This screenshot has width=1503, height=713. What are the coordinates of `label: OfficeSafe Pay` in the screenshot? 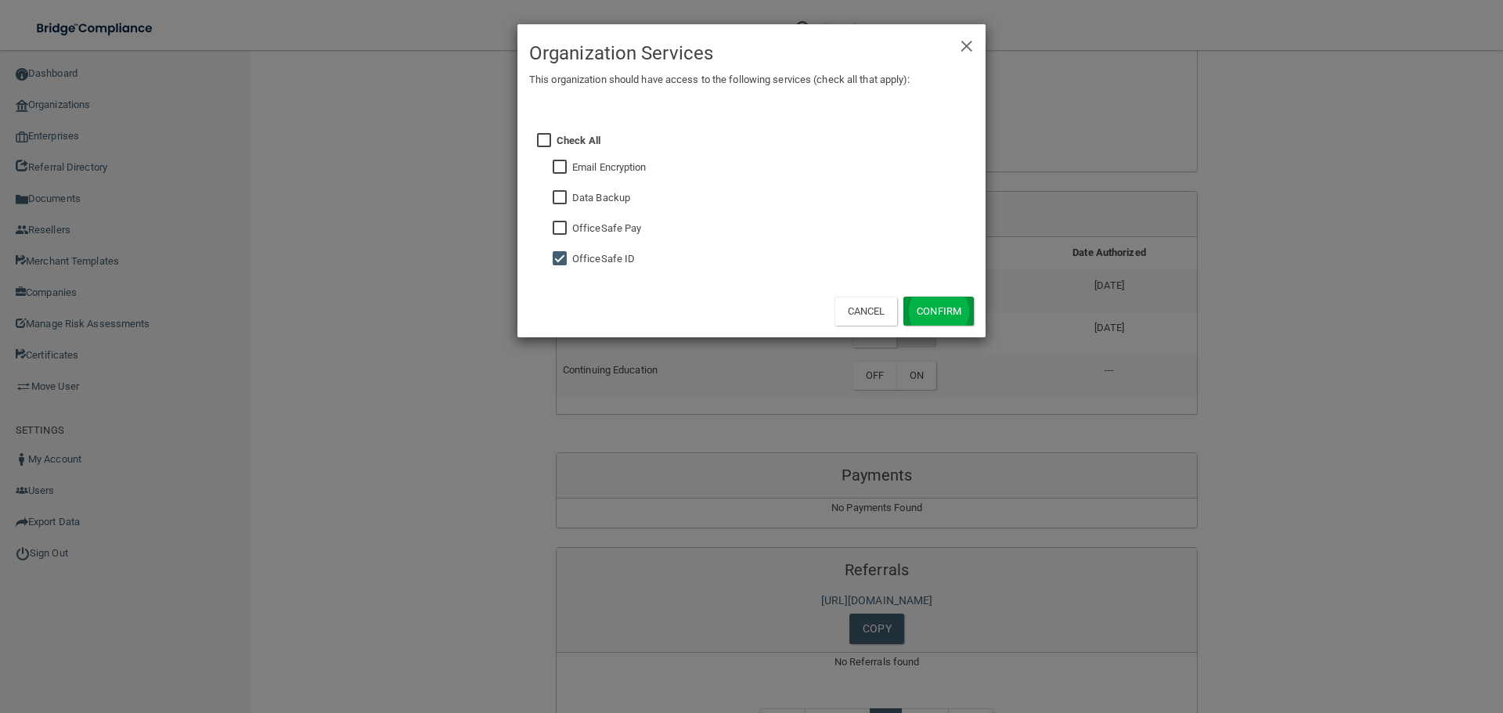 It's located at (607, 229).